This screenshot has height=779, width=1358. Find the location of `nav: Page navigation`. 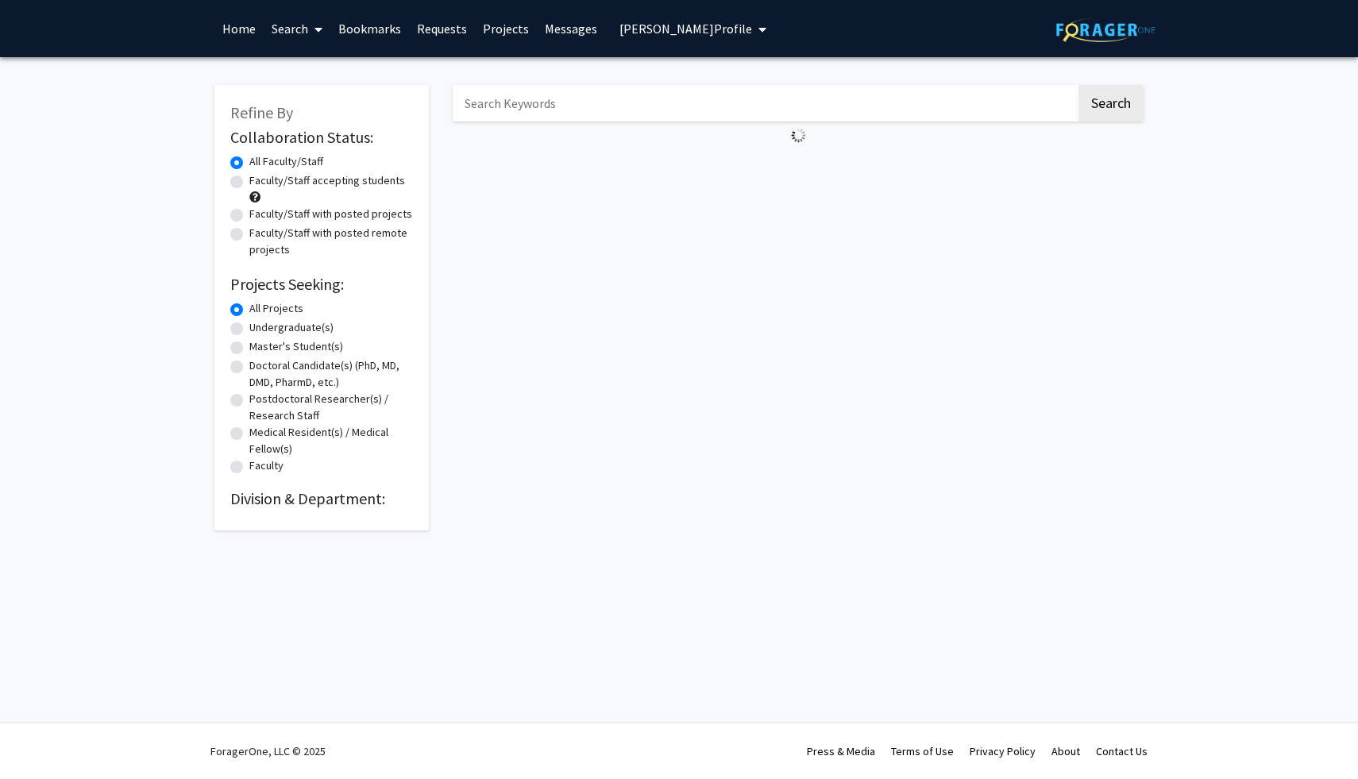

nav: Page navigation is located at coordinates (798, 168).